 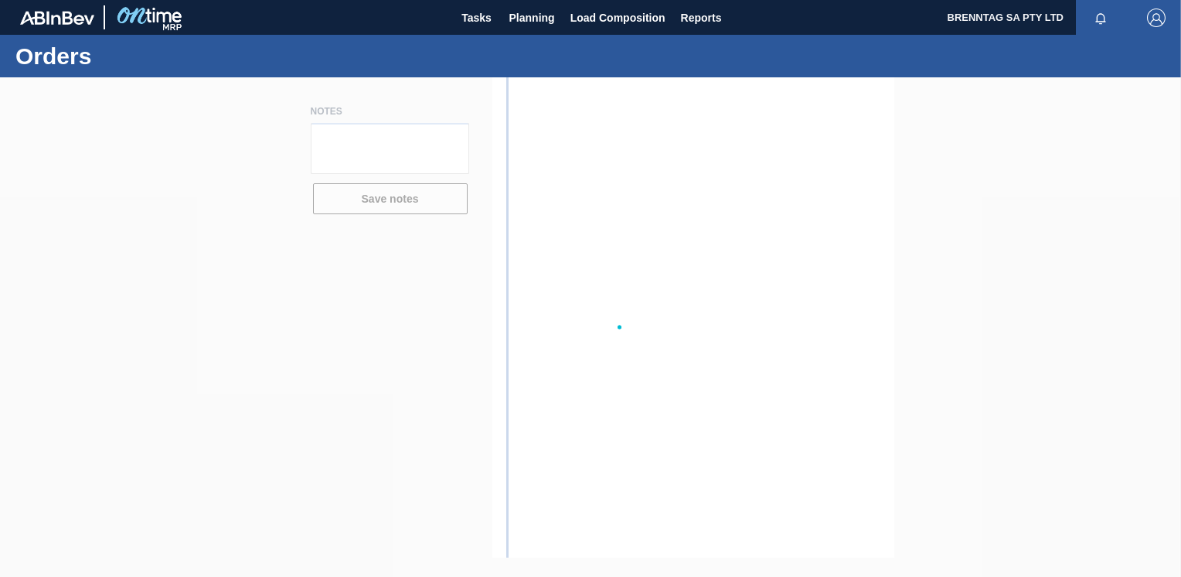 I want to click on h1: Orders, so click(x=152, y=56).